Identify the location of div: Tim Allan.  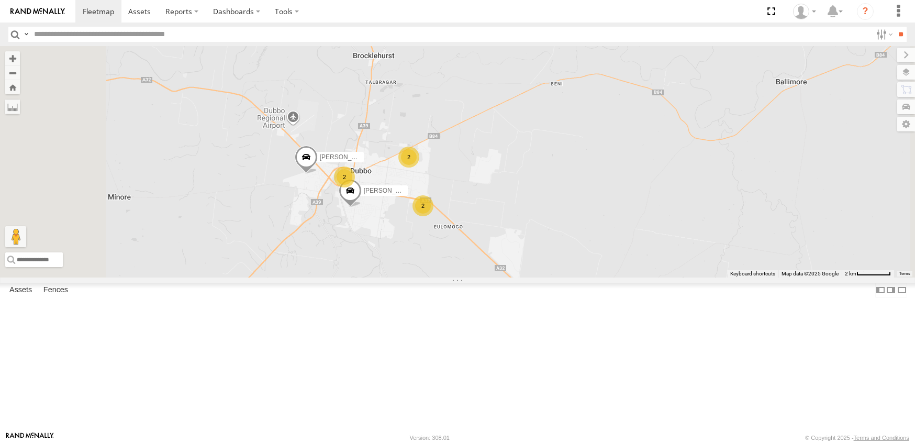
(805, 12).